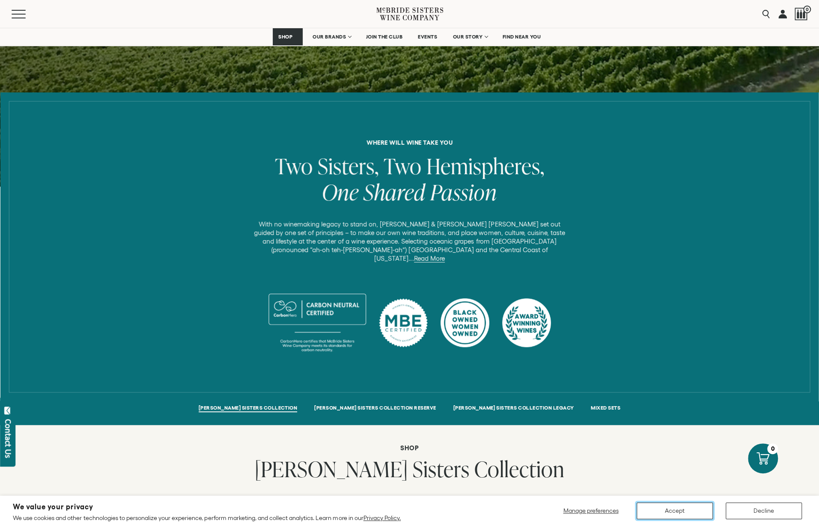 Image resolution: width=819 pixels, height=526 pixels. What do you see at coordinates (340, 192) in the screenshot?
I see `span: One` at bounding box center [340, 192].